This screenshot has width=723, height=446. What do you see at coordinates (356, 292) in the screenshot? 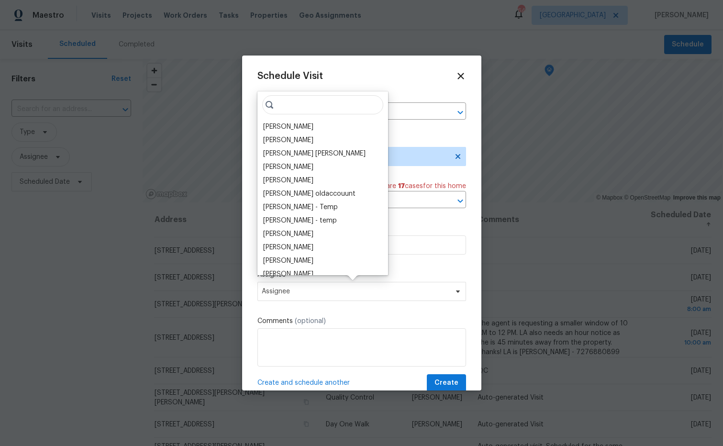
I see `span: Assignee` at bounding box center [356, 292].